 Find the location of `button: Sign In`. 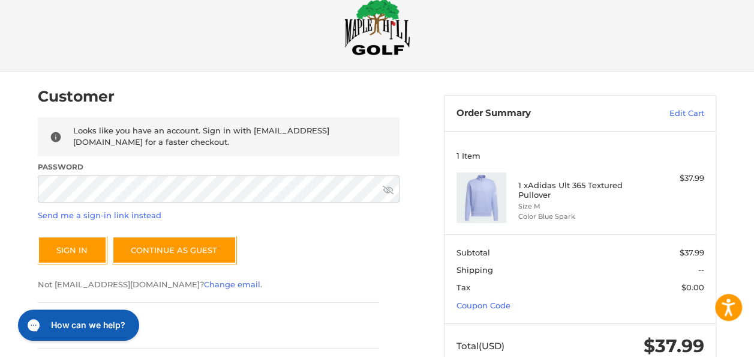

button: Sign In is located at coordinates (72, 250).